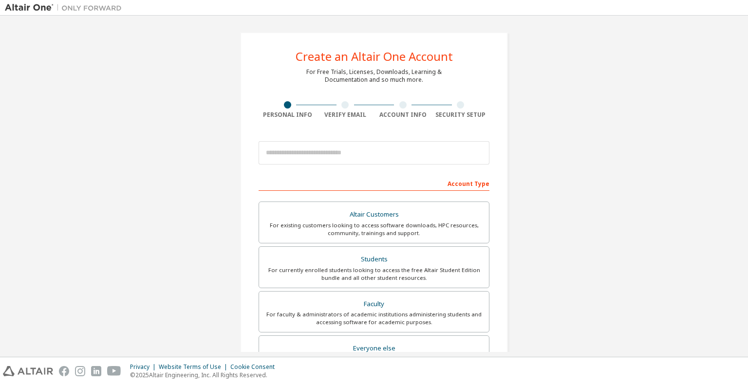 The image size is (748, 385). I want to click on img: facebook.svg, so click(64, 371).